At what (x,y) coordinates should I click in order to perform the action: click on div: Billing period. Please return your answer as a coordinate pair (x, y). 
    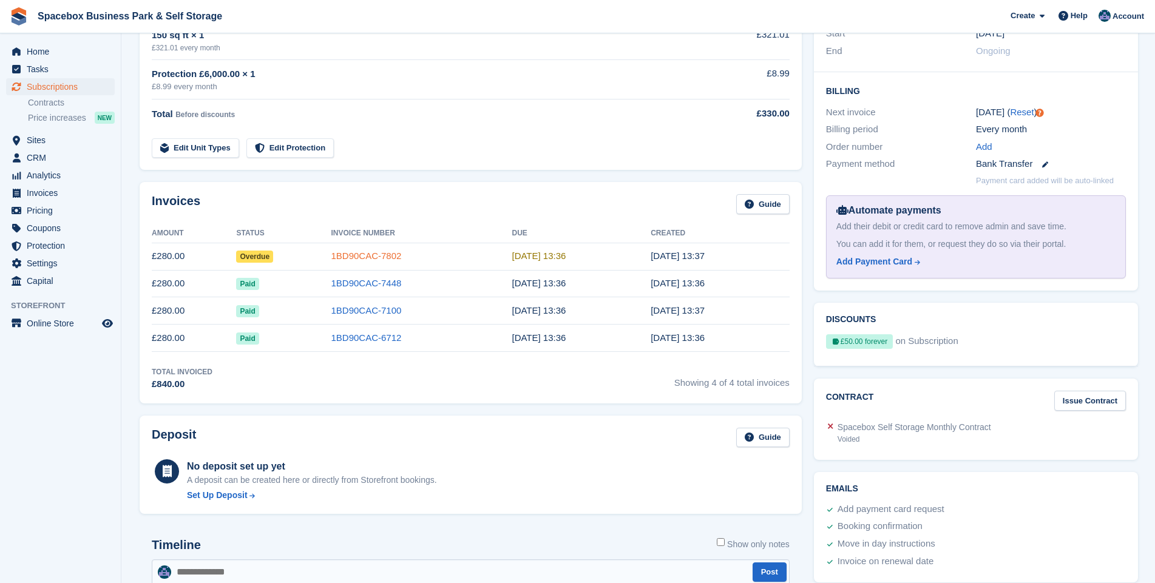
    Looking at the image, I should click on (901, 129).